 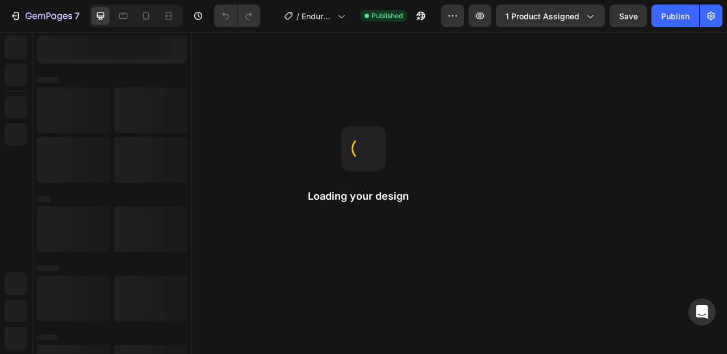 What do you see at coordinates (702, 312) in the screenshot?
I see `div: Open Intercom Messenger` at bounding box center [702, 312].